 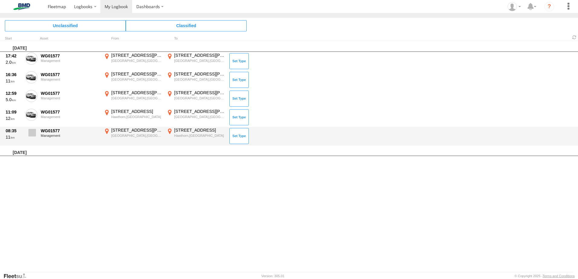 What do you see at coordinates (14, 93) in the screenshot?
I see `div: 12:59` at bounding box center [14, 93].